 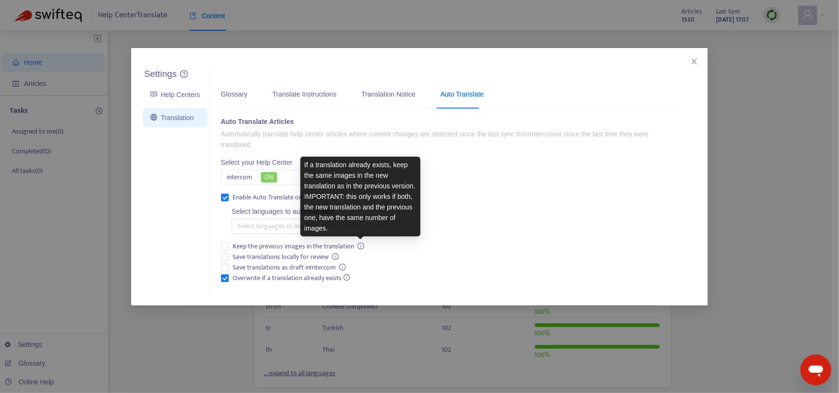 What do you see at coordinates (298, 246) in the screenshot?
I see `span: Keep the previous images in the translation` at bounding box center [298, 246].